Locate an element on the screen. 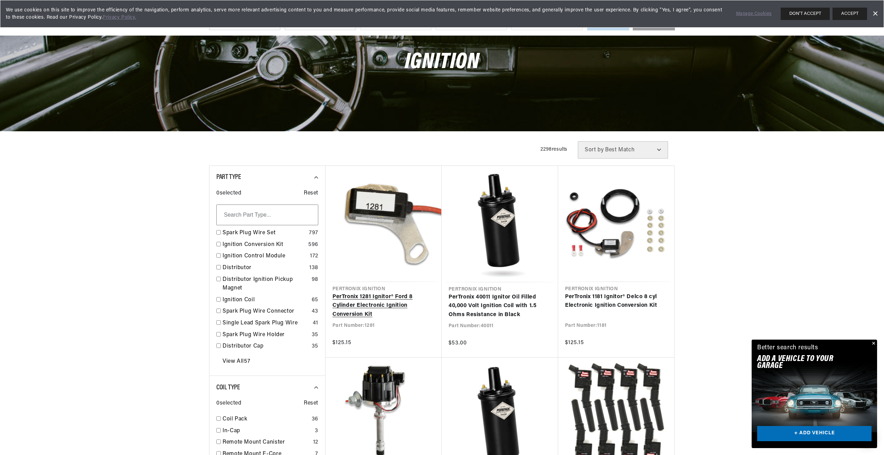 Image resolution: width=884 pixels, height=455 pixels. div: 98 is located at coordinates (315, 280).